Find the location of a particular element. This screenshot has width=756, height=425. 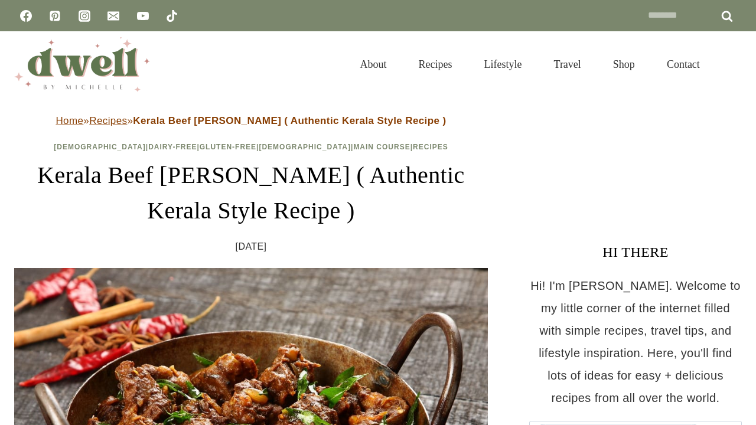

a: Lifestyle is located at coordinates (503, 64).